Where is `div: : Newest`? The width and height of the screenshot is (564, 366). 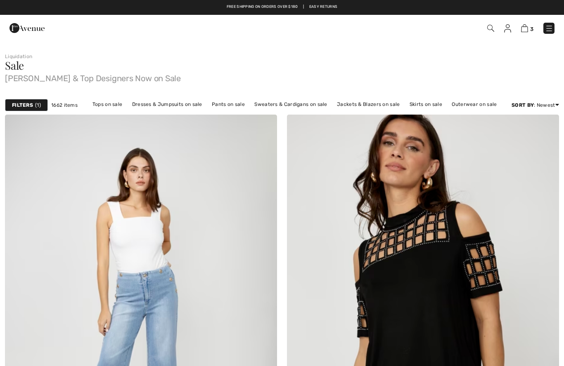
div: : Newest is located at coordinates (535, 105).